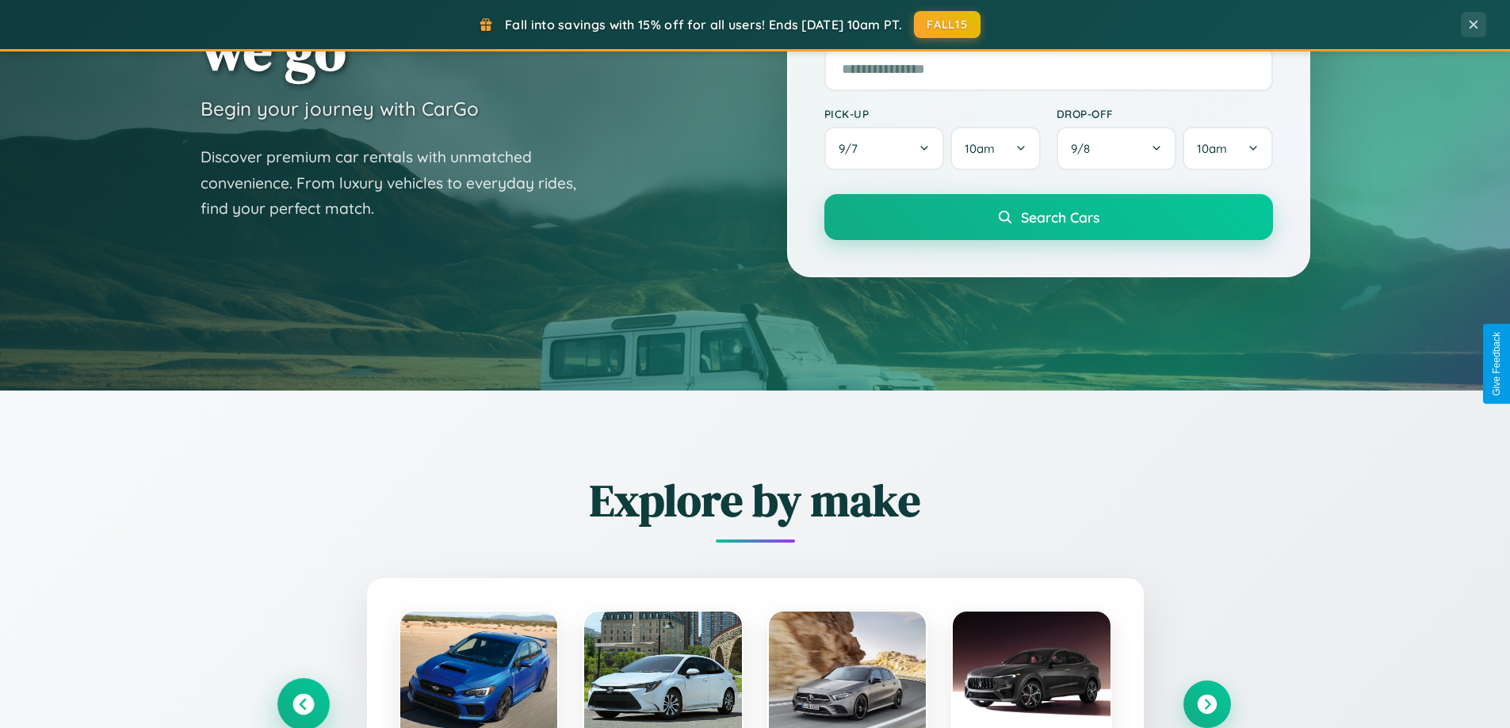 The width and height of the screenshot is (1510, 728). Describe the element at coordinates (755, 500) in the screenshot. I see `h2: Explore by make` at that location.